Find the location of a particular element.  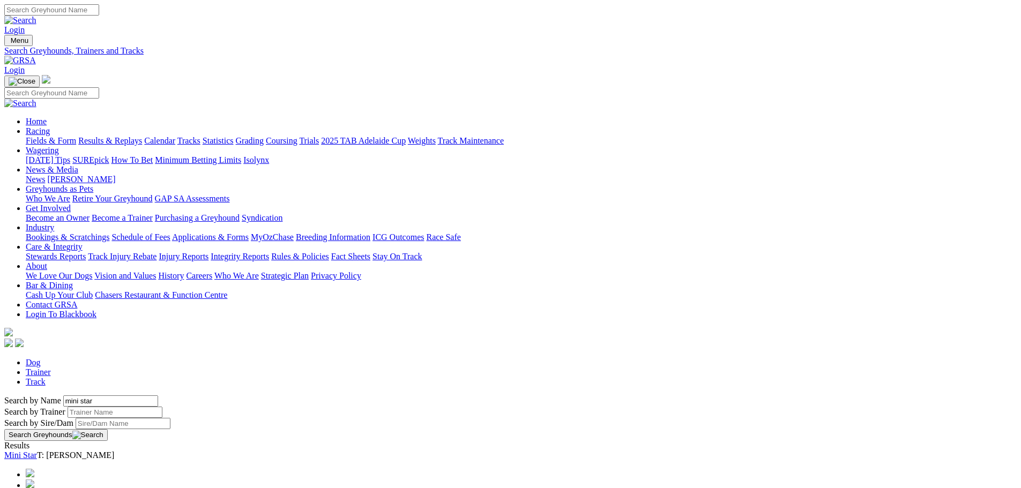

a: Schedule of Fees is located at coordinates (140, 237).